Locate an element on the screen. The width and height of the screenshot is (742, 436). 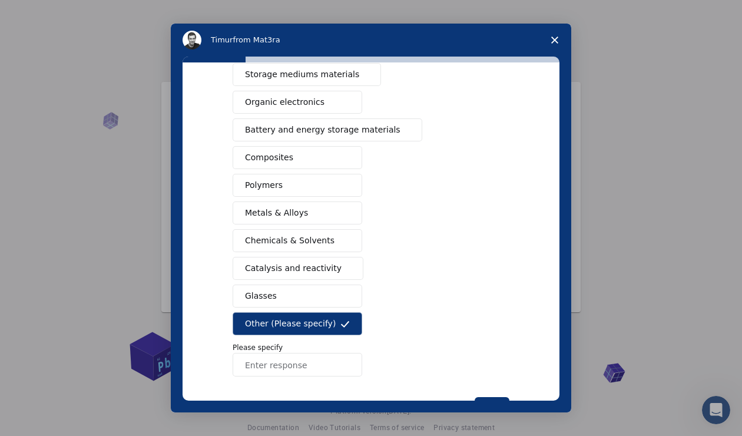
button: Glasses is located at coordinates (297, 295).